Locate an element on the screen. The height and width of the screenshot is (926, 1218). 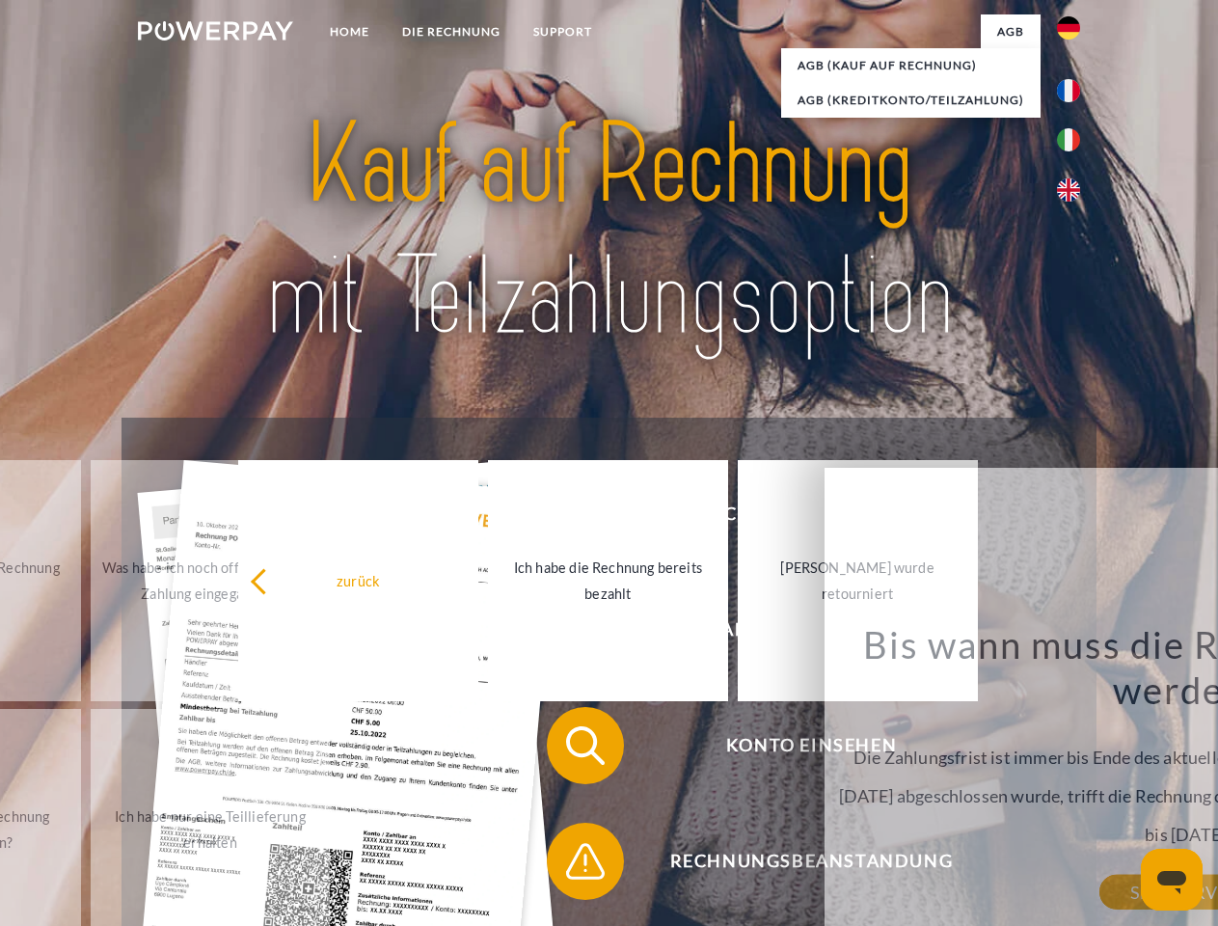
img: fr is located at coordinates (1069, 91).